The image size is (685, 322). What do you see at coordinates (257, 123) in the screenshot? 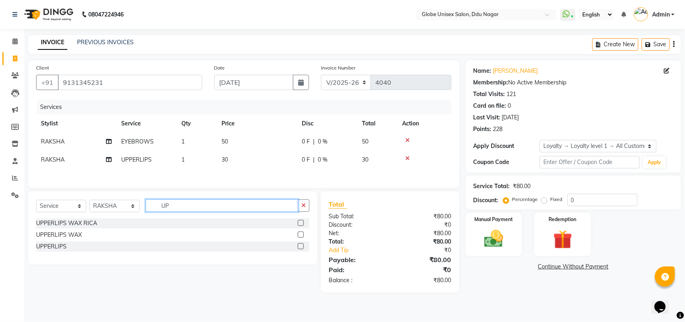
I see `th: Price` at bounding box center [257, 123].